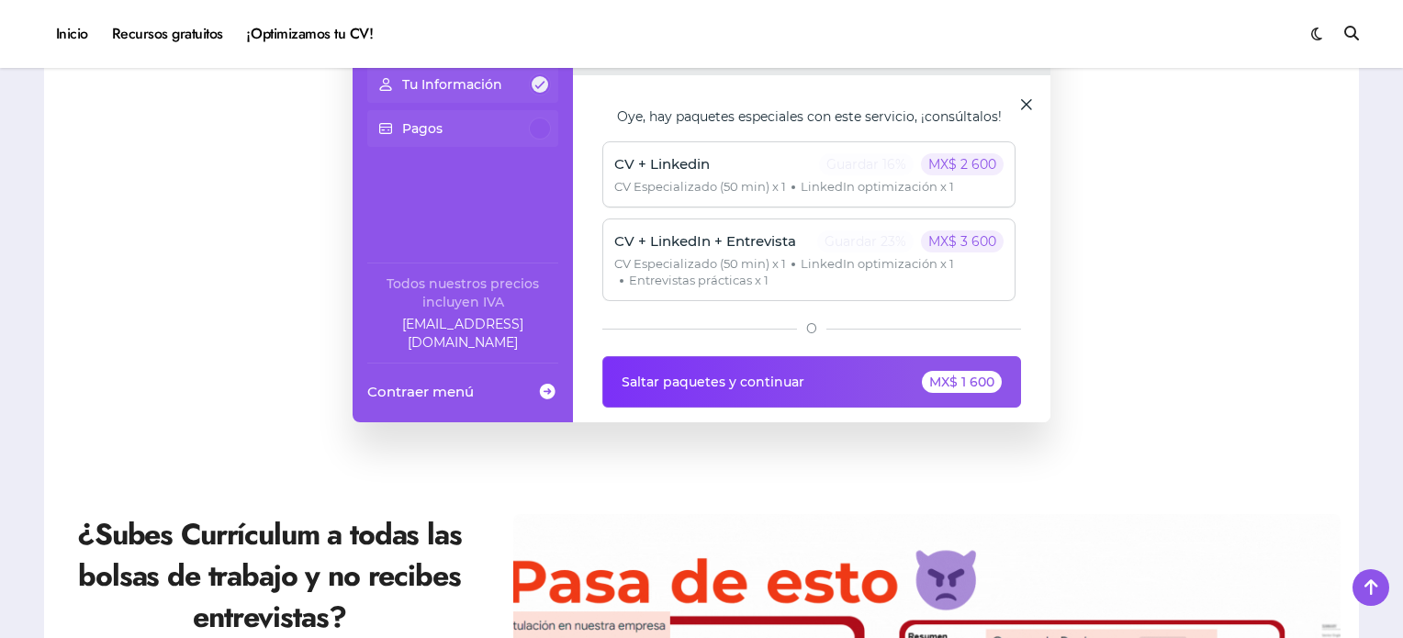 The width and height of the screenshot is (1403, 638). What do you see at coordinates (452, 84) in the screenshot?
I see `p: Tu Información` at bounding box center [452, 84].